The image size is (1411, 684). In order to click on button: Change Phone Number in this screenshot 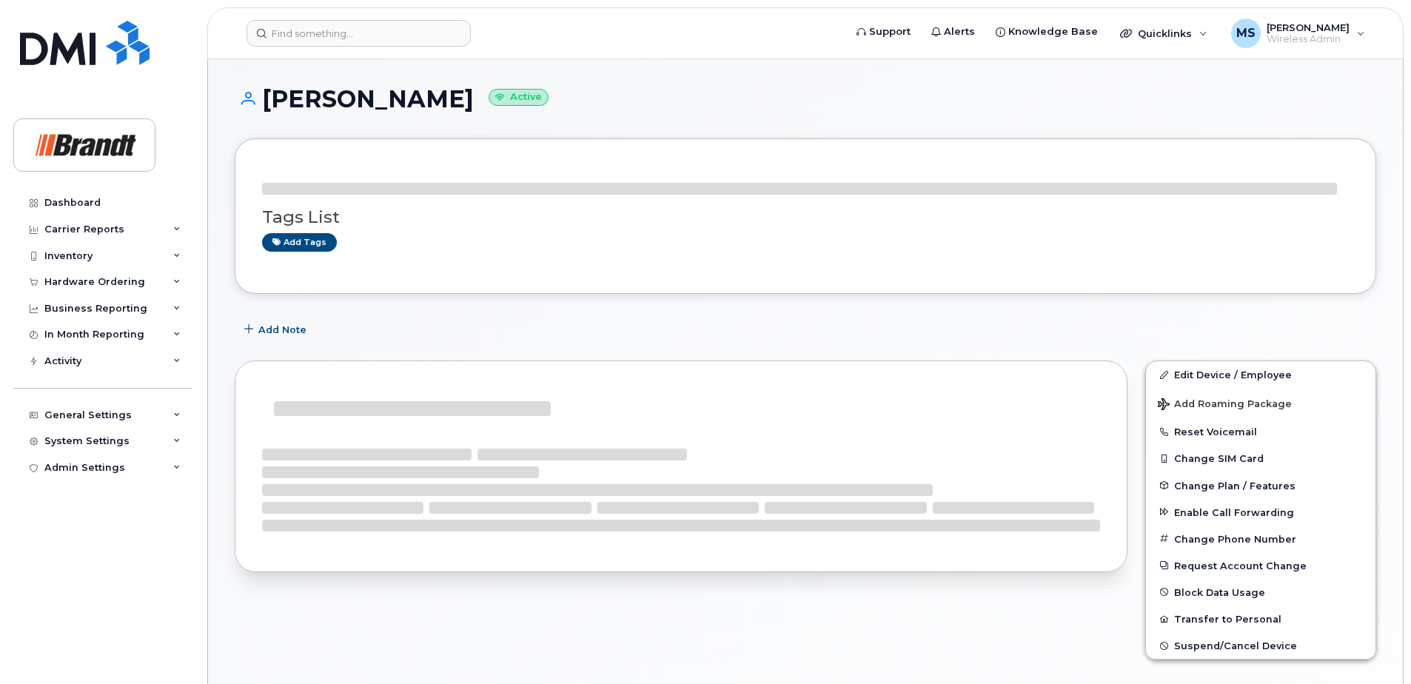, I will do `click(1261, 539)`.